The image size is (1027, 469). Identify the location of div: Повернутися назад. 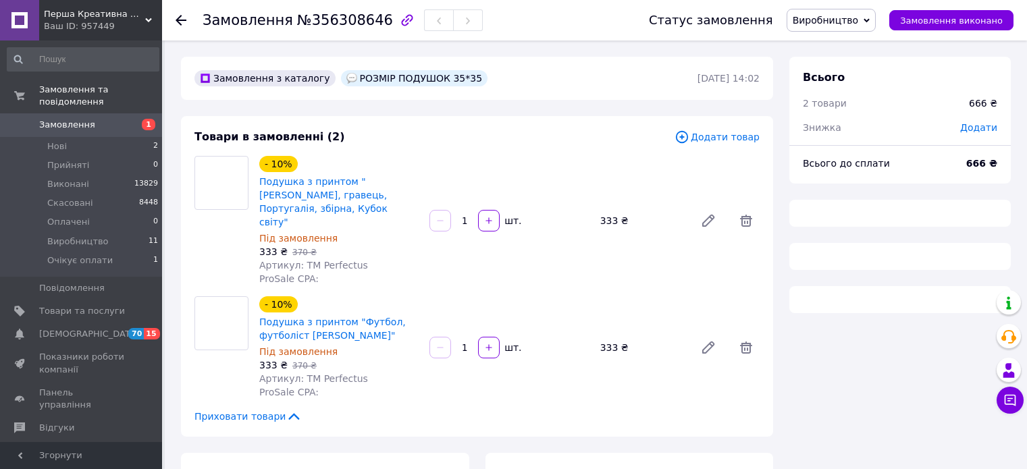
(181, 20).